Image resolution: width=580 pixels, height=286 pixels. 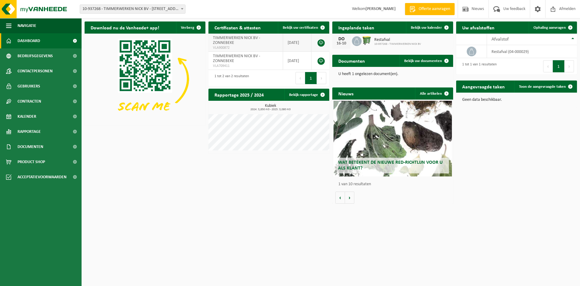 What do you see at coordinates (423, 61) in the screenshot?
I see `span: Bekijk uw documenten` at bounding box center [423, 61].